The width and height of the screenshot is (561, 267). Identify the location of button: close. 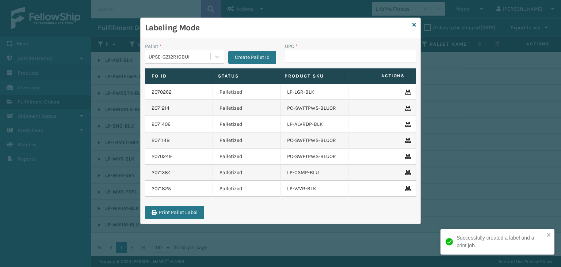
(549, 235).